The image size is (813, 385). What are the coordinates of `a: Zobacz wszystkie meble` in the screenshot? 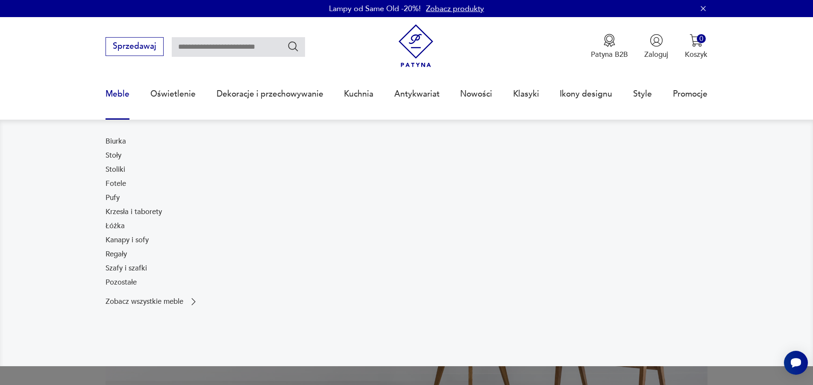 It's located at (152, 302).